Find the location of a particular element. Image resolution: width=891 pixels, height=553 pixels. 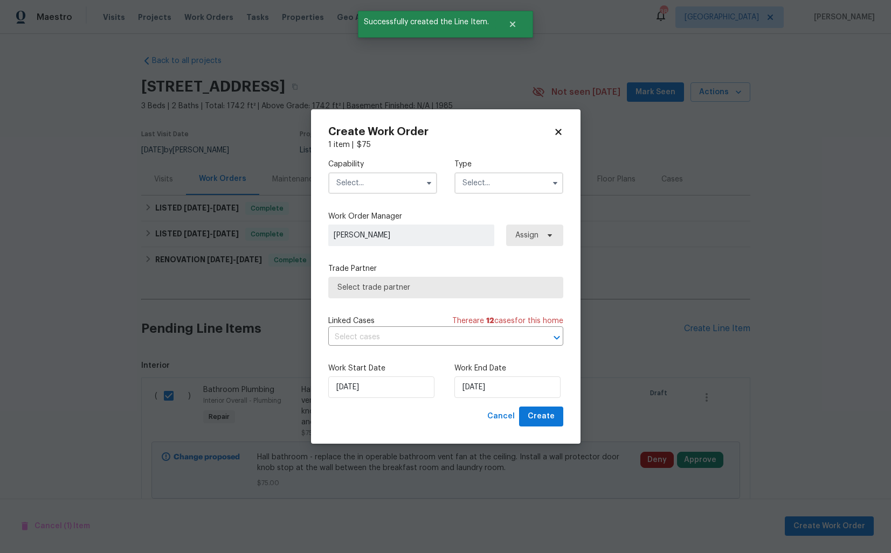

span: Cancel is located at coordinates (501, 417).